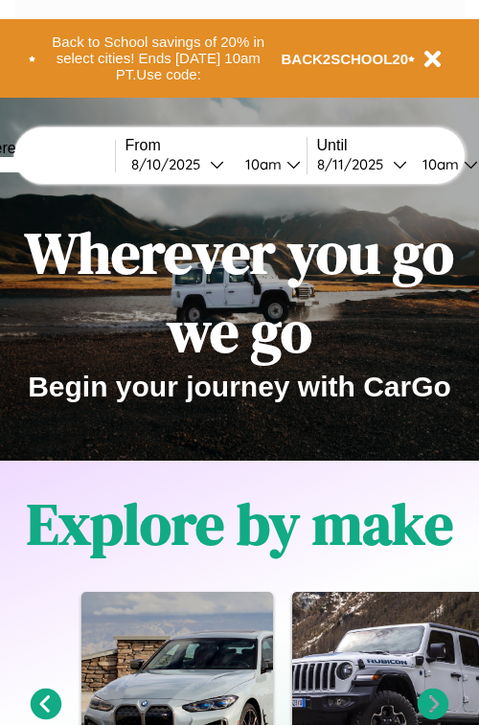 The image size is (479, 725). What do you see at coordinates (177, 164) in the screenshot?
I see `button: 8/10/2025` at bounding box center [177, 164].